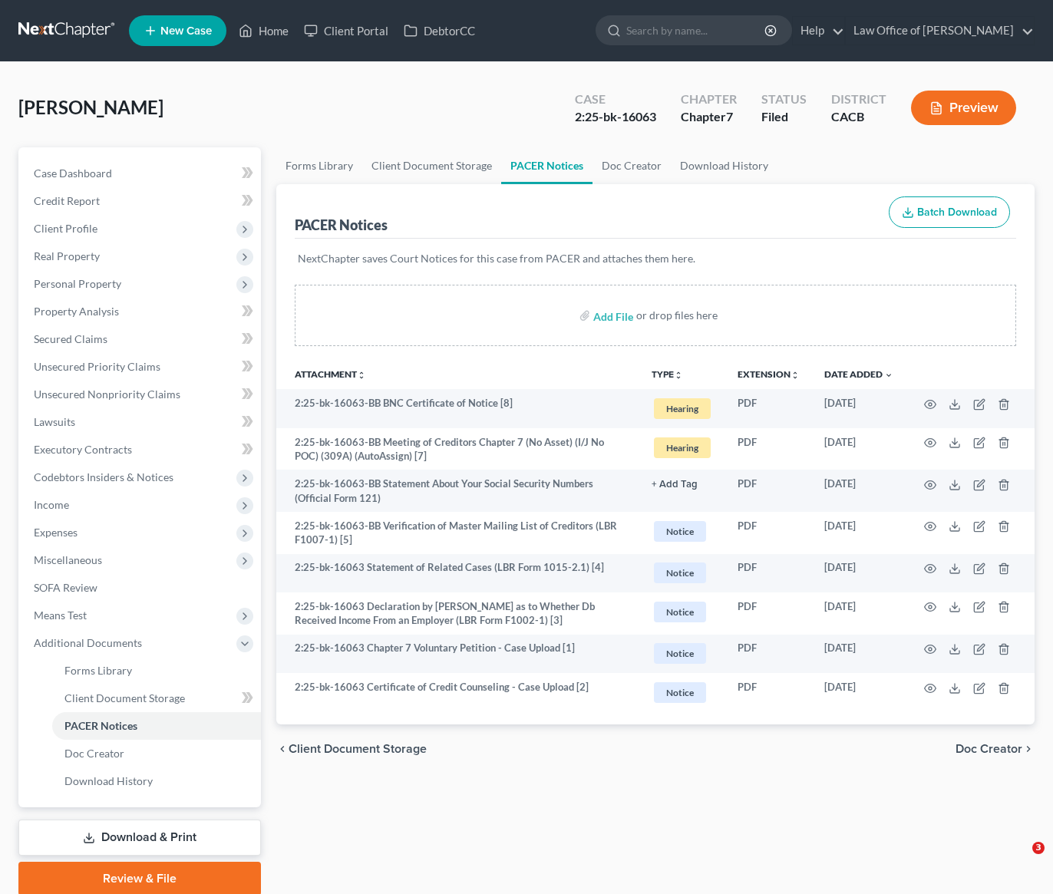 The height and width of the screenshot is (894, 1053). Describe the element at coordinates (458, 654) in the screenshot. I see `td: 2:25-bk-16063 Chapter 7 Voluntary Petition - Case Upload [1]` at that location.